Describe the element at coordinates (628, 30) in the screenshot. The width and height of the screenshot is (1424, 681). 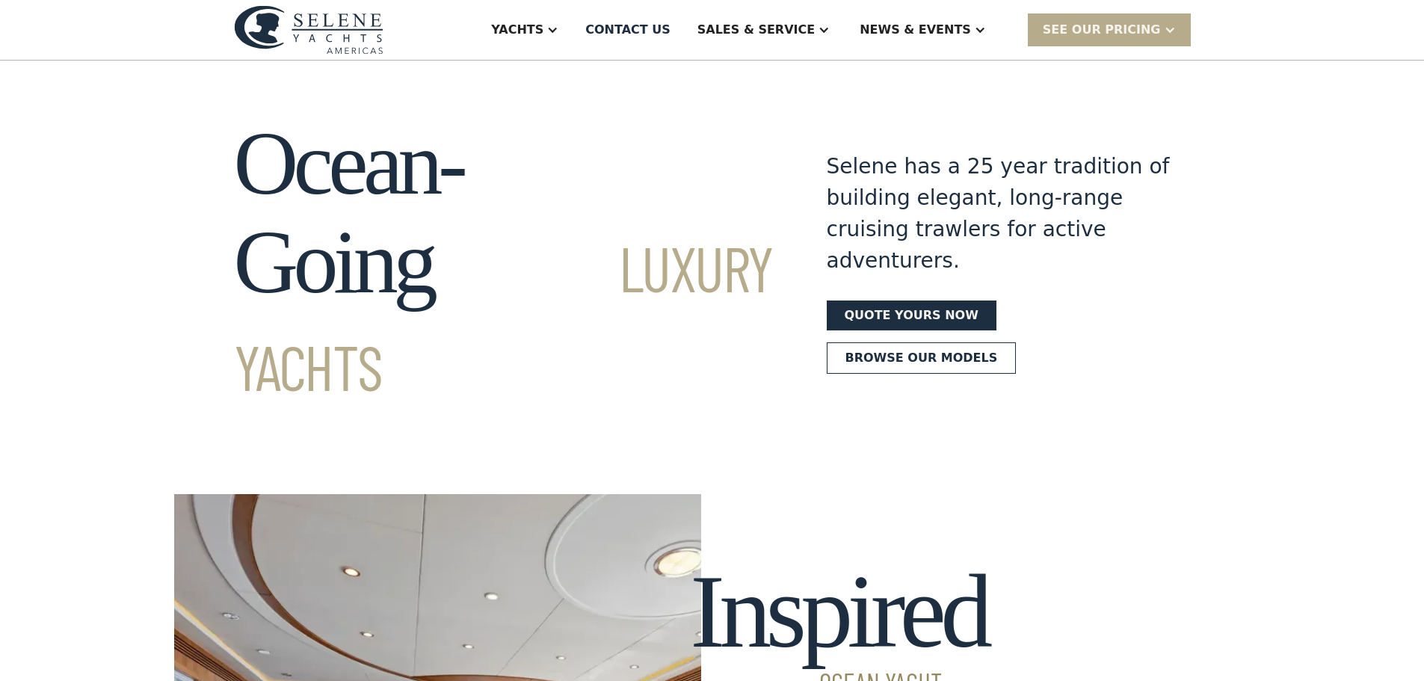
I see `div: Contact US` at that location.